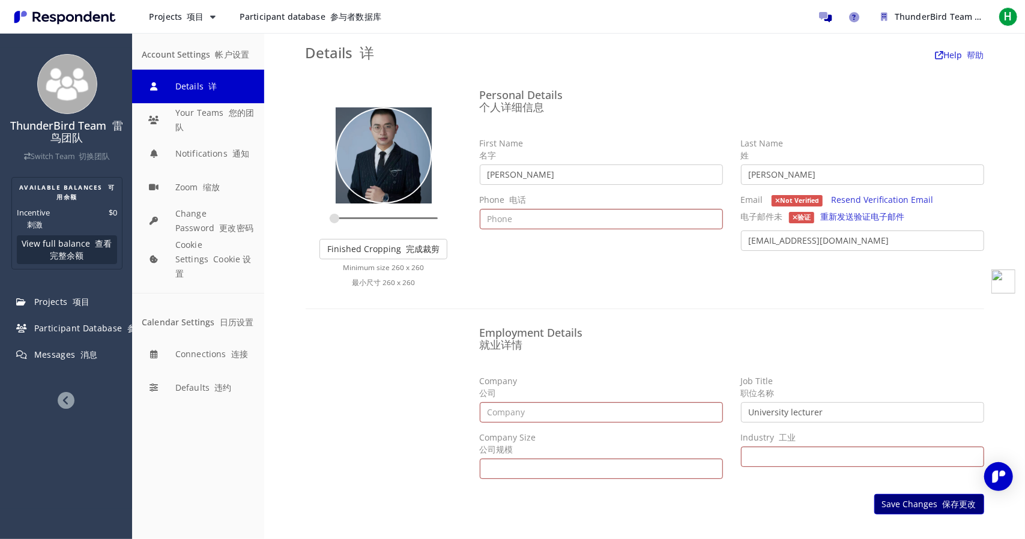 The image size is (1025, 539). Describe the element at coordinates (113, 219) in the screenshot. I see `dd: $0` at that location.